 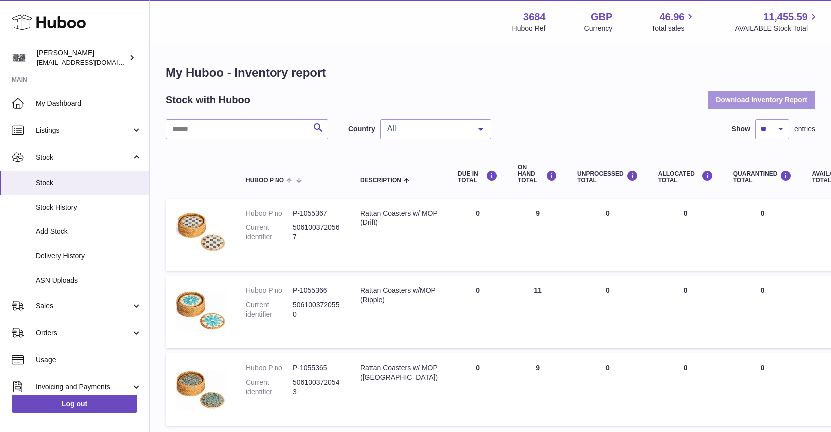 I want to click on dd: 5061003720550, so click(x=316, y=310).